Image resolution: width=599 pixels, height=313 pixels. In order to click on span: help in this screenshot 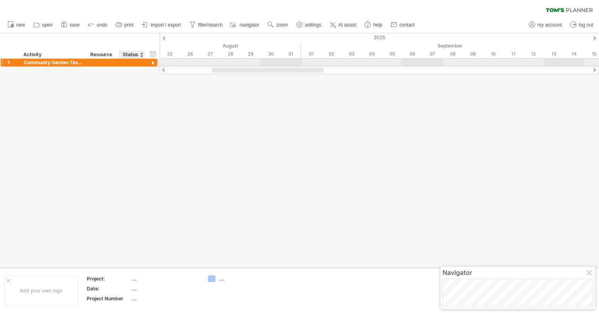, I will do `click(378, 25)`.